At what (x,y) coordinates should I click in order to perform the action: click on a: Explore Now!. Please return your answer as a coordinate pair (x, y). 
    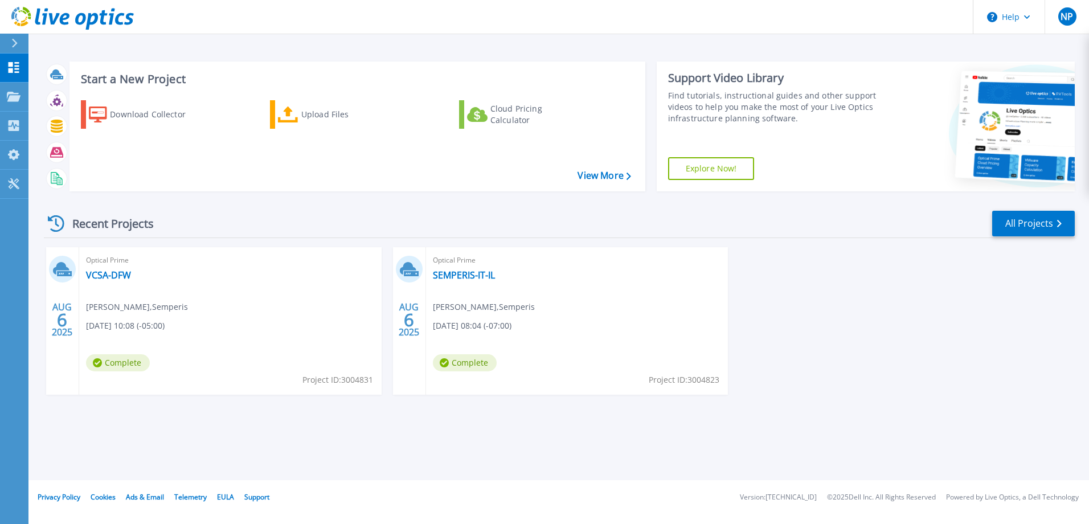
    Looking at the image, I should click on (711, 169).